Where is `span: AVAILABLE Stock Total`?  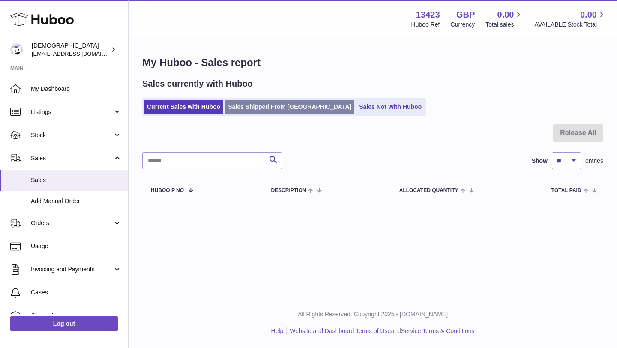 span: AVAILABLE Stock Total is located at coordinates (570, 24).